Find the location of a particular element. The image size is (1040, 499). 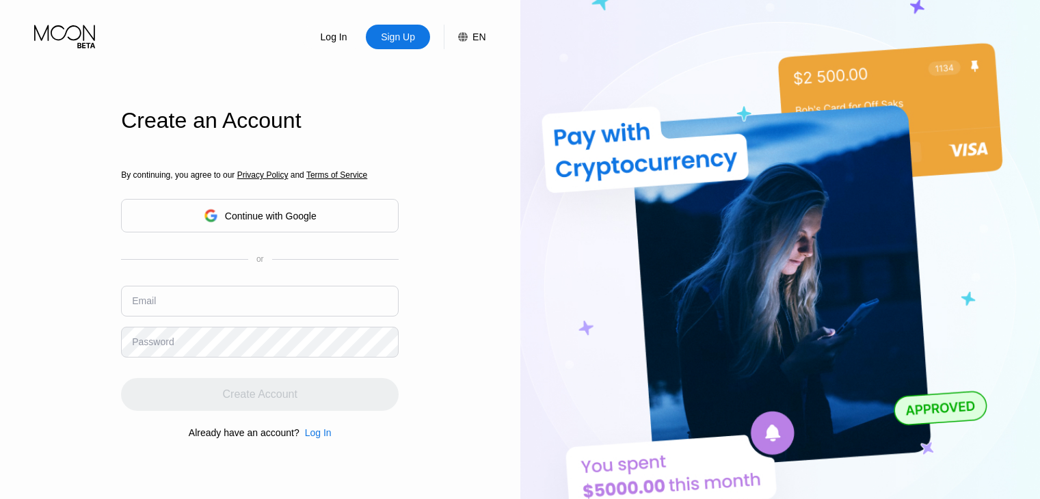

span: and is located at coordinates (297, 175).